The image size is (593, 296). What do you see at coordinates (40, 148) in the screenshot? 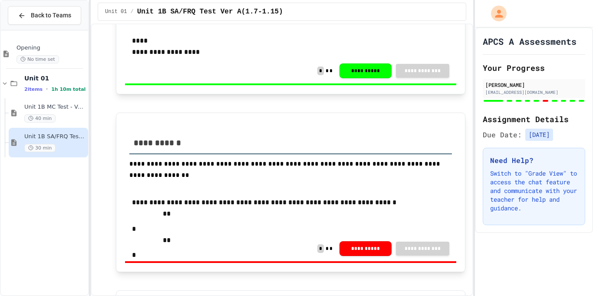
I see `span: 30 min` at bounding box center [40, 148].